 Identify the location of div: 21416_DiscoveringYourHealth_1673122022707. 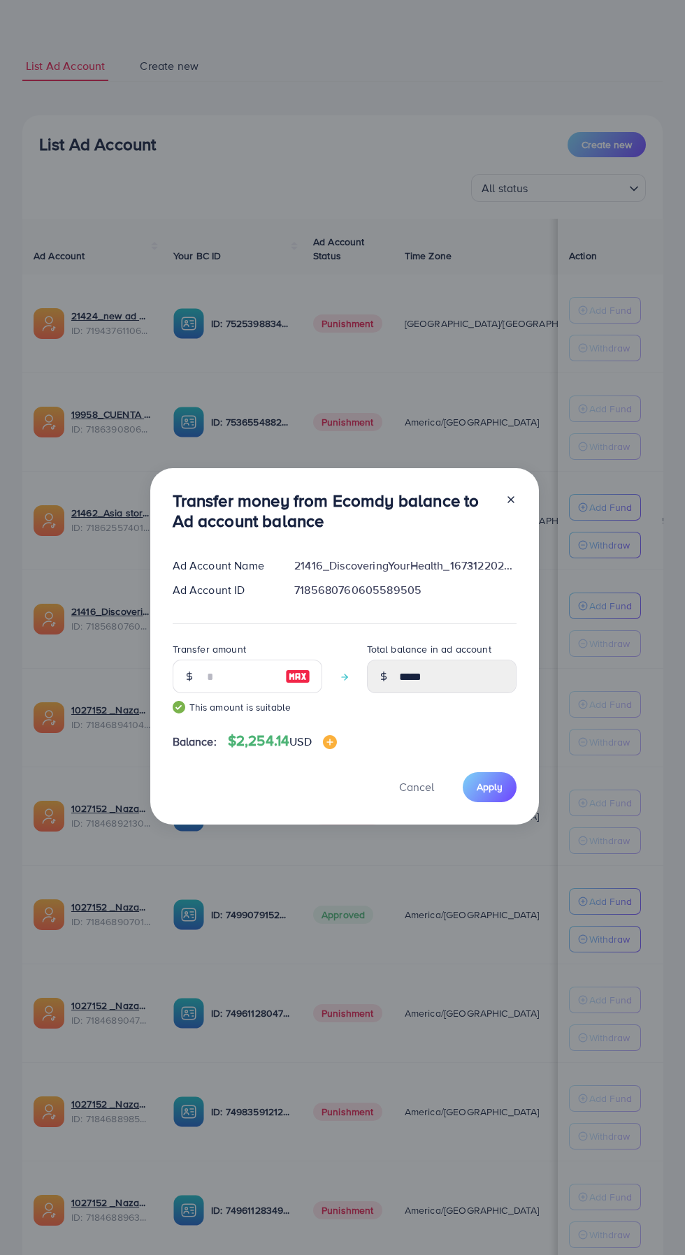
(404, 565).